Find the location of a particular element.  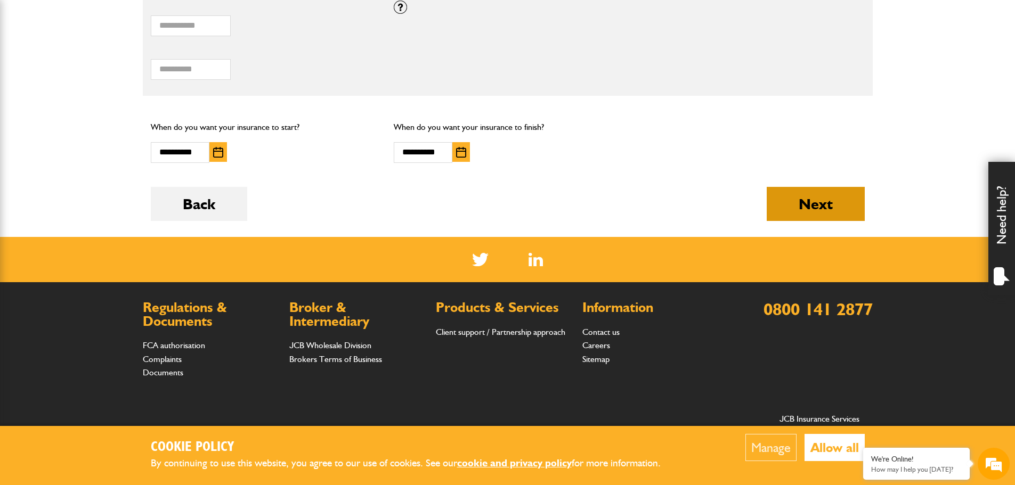

button: Manage is located at coordinates (771, 447).